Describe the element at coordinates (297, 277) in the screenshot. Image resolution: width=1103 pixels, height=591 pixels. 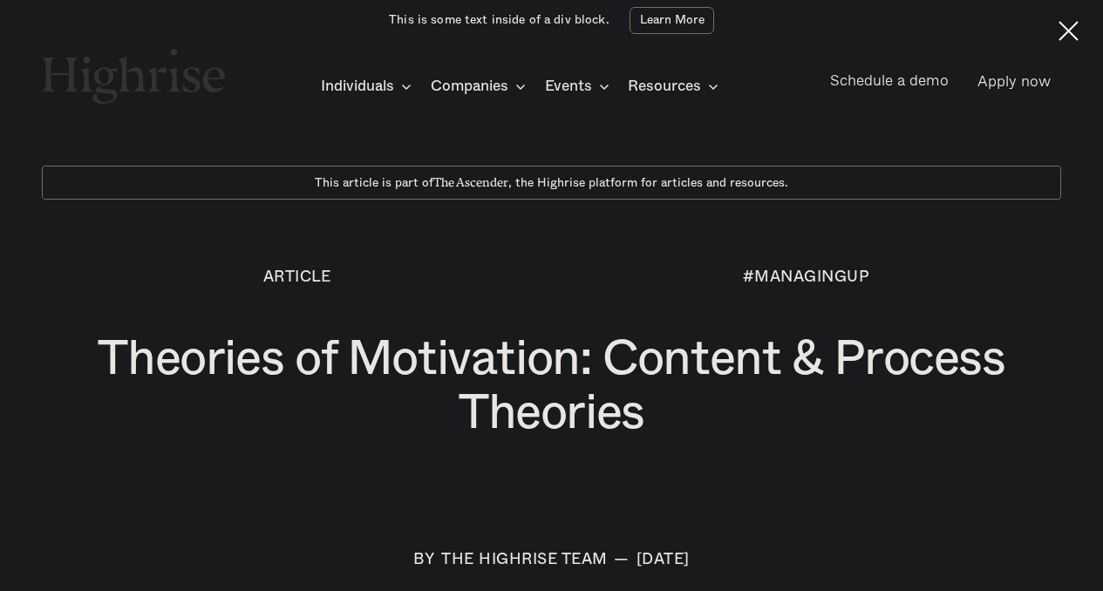
I see `div: Article` at that location.